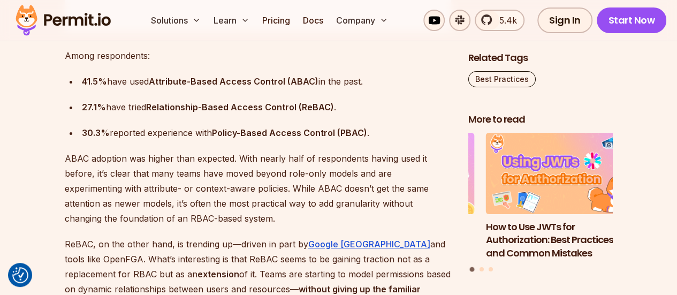  What do you see at coordinates (481, 268) in the screenshot?
I see `button: Go to slide 2` at bounding box center [481, 268].